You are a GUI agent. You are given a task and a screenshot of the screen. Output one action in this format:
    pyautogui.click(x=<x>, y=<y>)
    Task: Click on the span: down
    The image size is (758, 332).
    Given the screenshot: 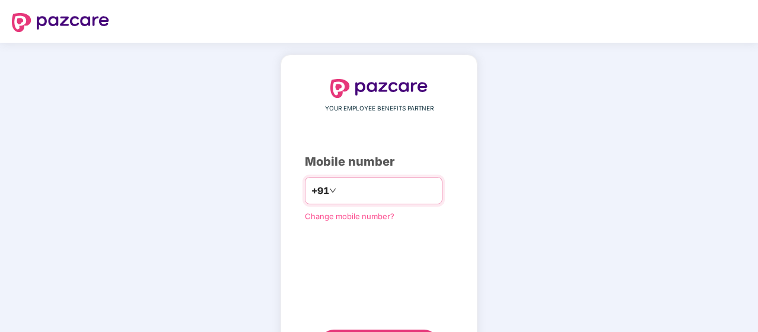 What is the action you would take?
    pyautogui.click(x=333, y=190)
    